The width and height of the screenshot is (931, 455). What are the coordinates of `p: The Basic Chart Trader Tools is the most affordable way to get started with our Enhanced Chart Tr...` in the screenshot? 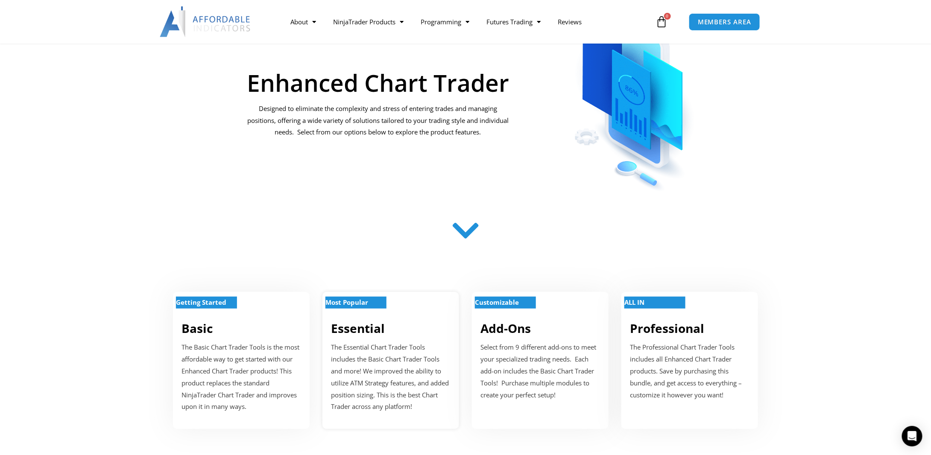 It's located at (241, 377).